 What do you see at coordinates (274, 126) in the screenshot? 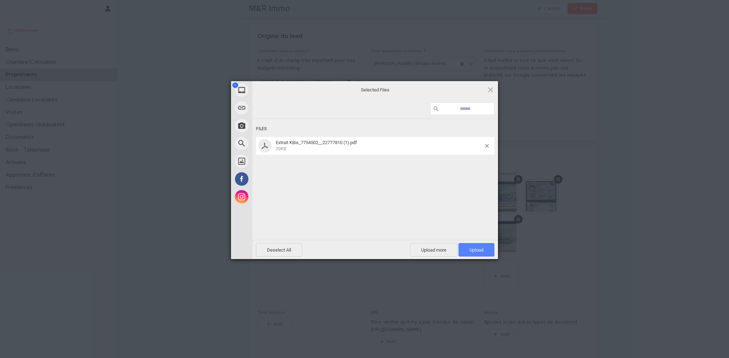
I see `div: Take Photo` at bounding box center [274, 126].